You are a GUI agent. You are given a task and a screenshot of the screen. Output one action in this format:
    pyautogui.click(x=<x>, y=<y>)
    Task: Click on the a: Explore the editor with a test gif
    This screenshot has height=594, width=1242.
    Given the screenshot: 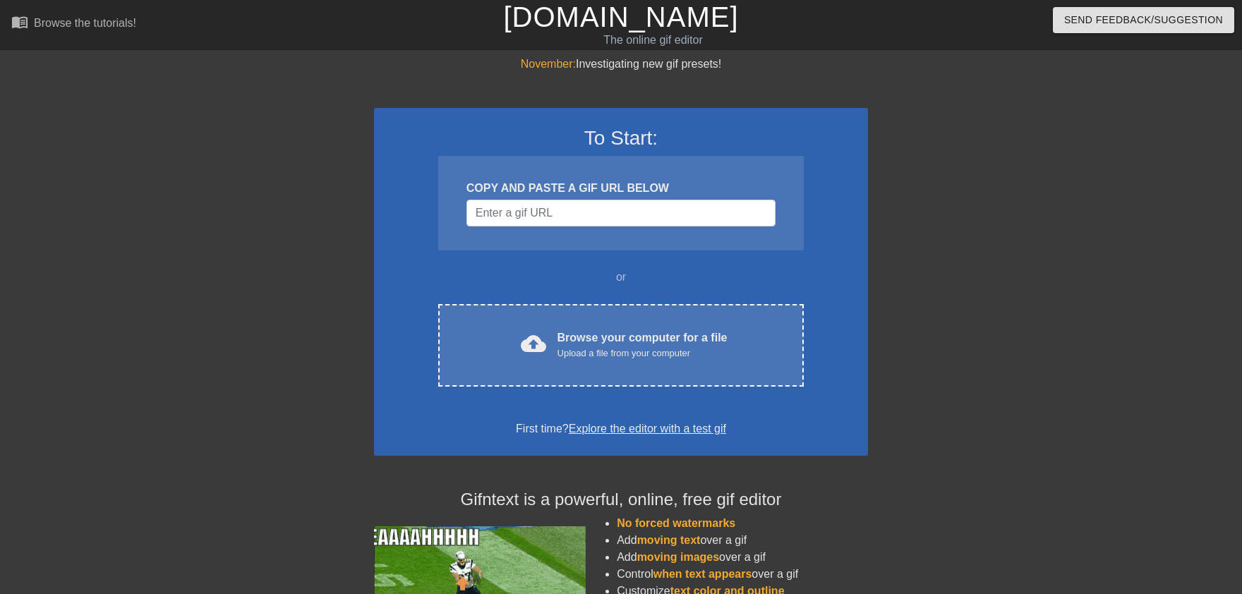 What is the action you would take?
    pyautogui.click(x=647, y=428)
    